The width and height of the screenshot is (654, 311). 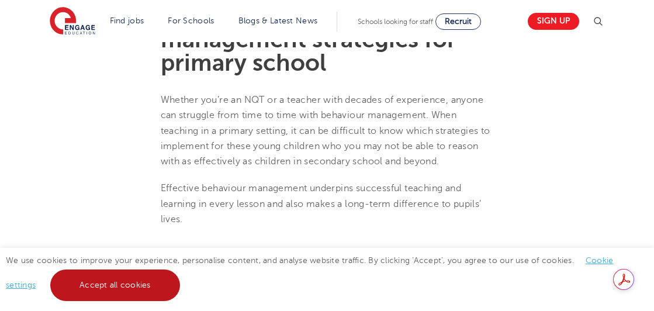 I want to click on a: Blogs & Latest News, so click(x=278, y=20).